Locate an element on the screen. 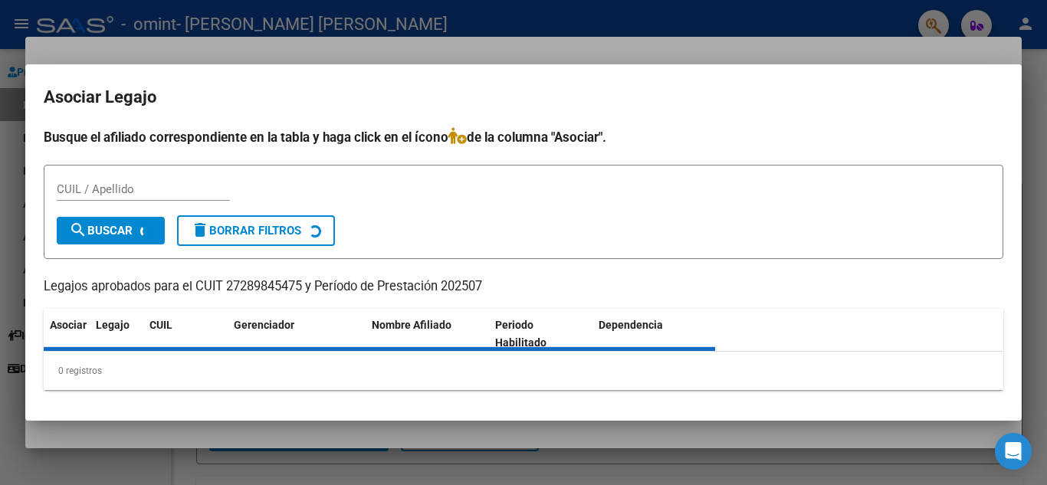  datatable-header-cell: CUIL is located at coordinates (185, 334).